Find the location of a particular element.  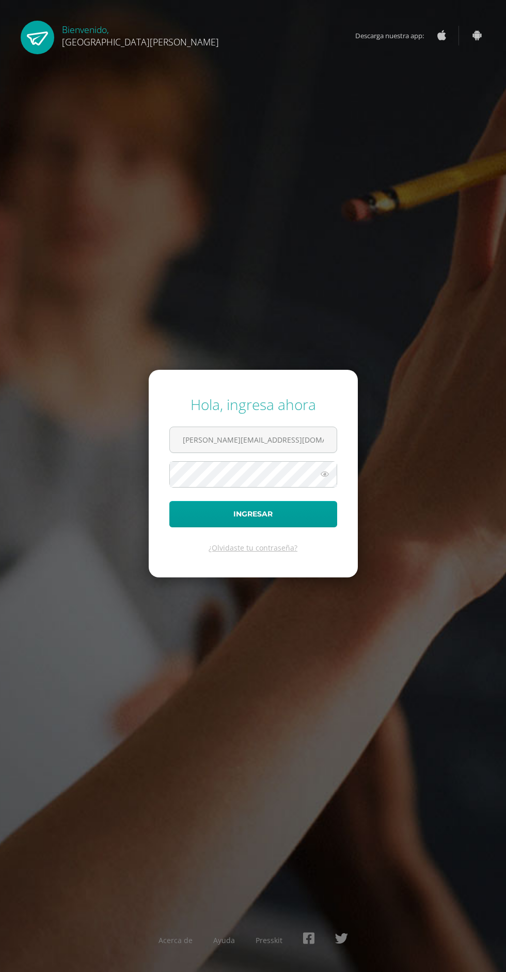

span: Descarga nuestra app: is located at coordinates (395, 36).